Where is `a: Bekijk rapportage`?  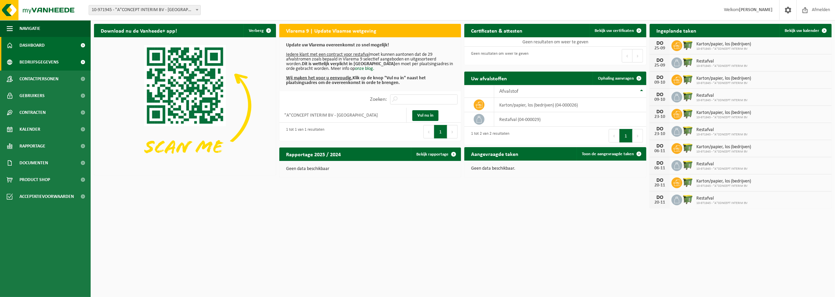
a: Bekijk rapportage is located at coordinates (435, 154).